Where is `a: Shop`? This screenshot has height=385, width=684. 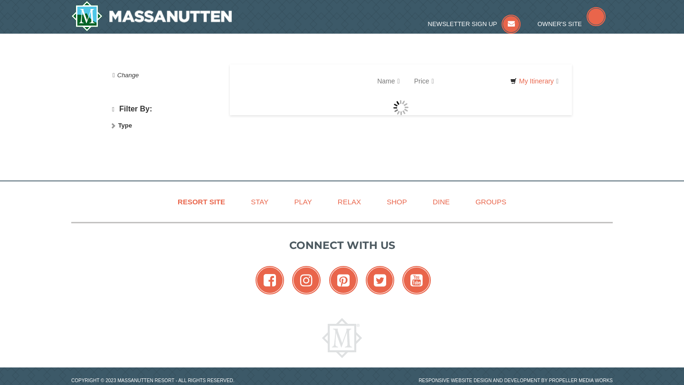 a: Shop is located at coordinates (396, 202).